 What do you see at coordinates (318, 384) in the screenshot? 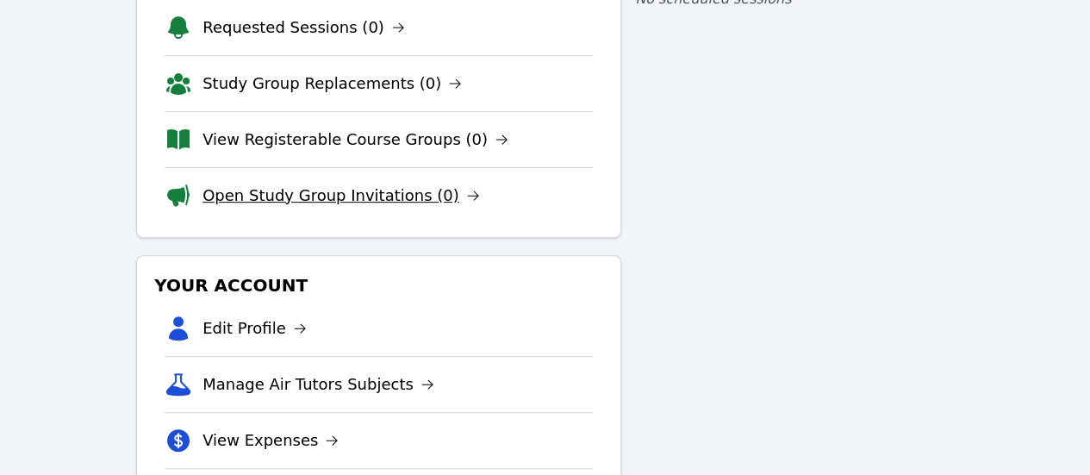
I see `a: Manage Air Tutors Subjects` at bounding box center [318, 384].